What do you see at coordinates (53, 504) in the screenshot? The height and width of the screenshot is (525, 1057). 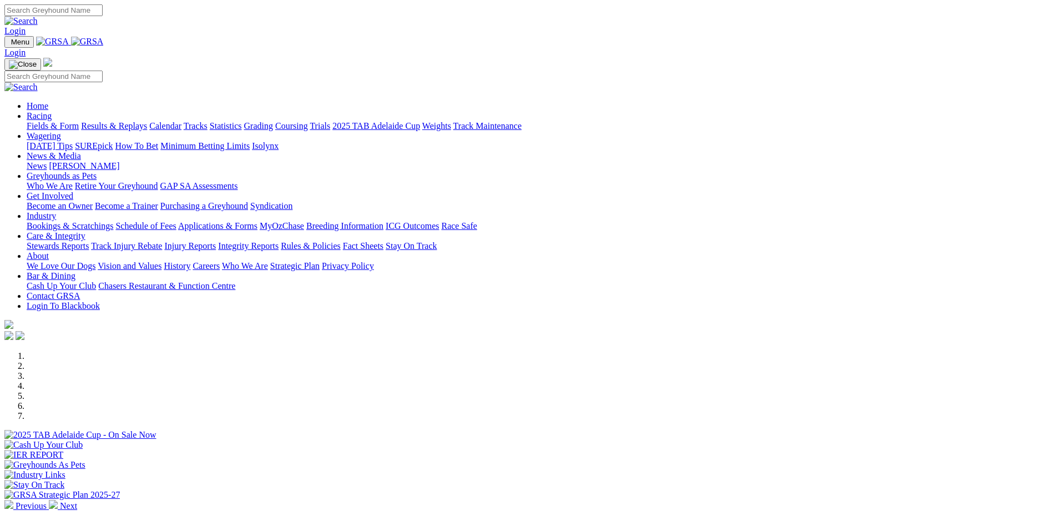 I see `img: chevron-right-pager-white.svg` at bounding box center [53, 504].